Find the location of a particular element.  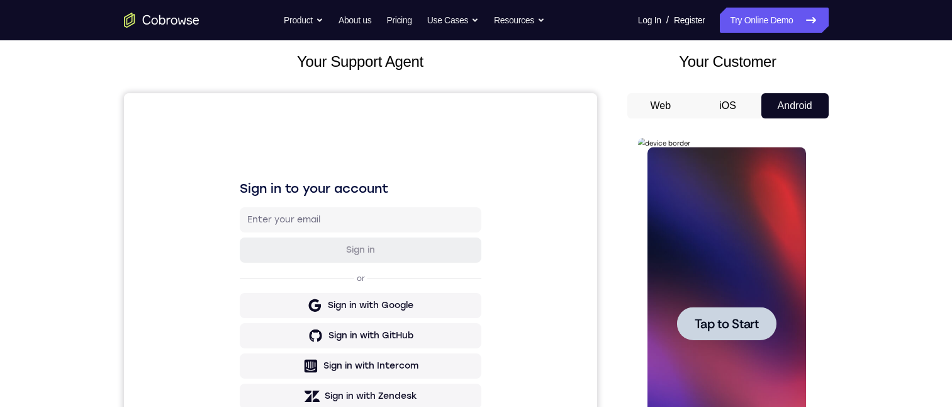

a: Log In is located at coordinates (650, 20).